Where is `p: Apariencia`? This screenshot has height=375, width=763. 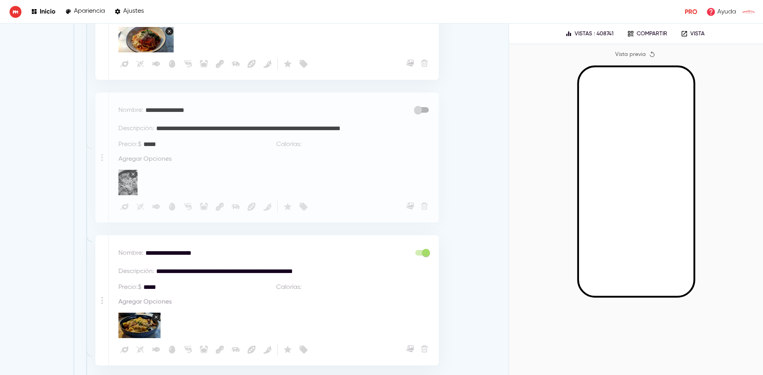 p: Apariencia is located at coordinates (89, 11).